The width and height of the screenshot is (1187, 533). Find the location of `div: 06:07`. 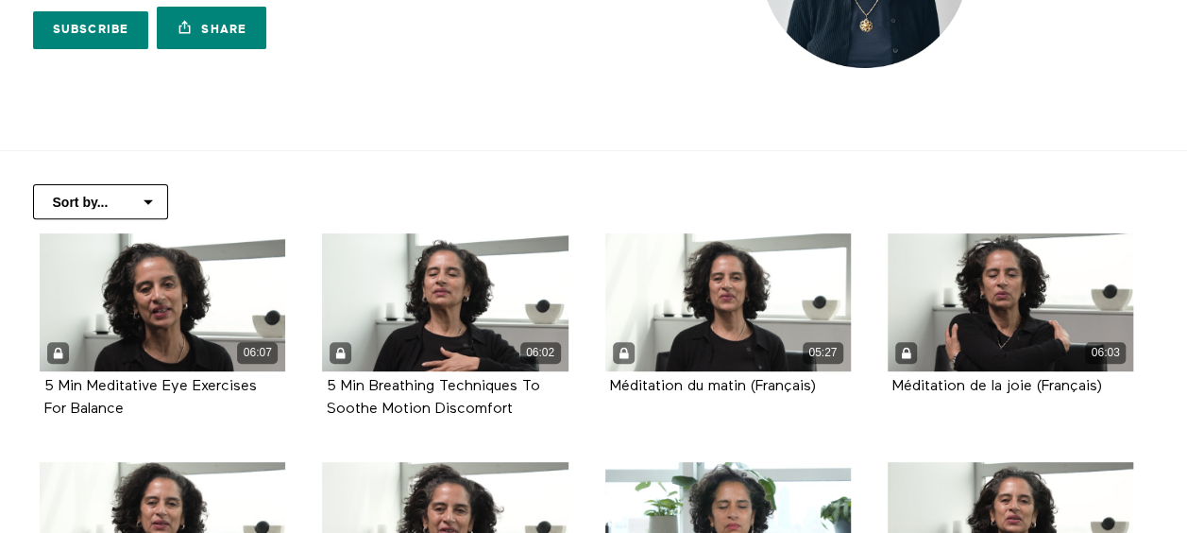

div: 06:07 is located at coordinates (257, 352).